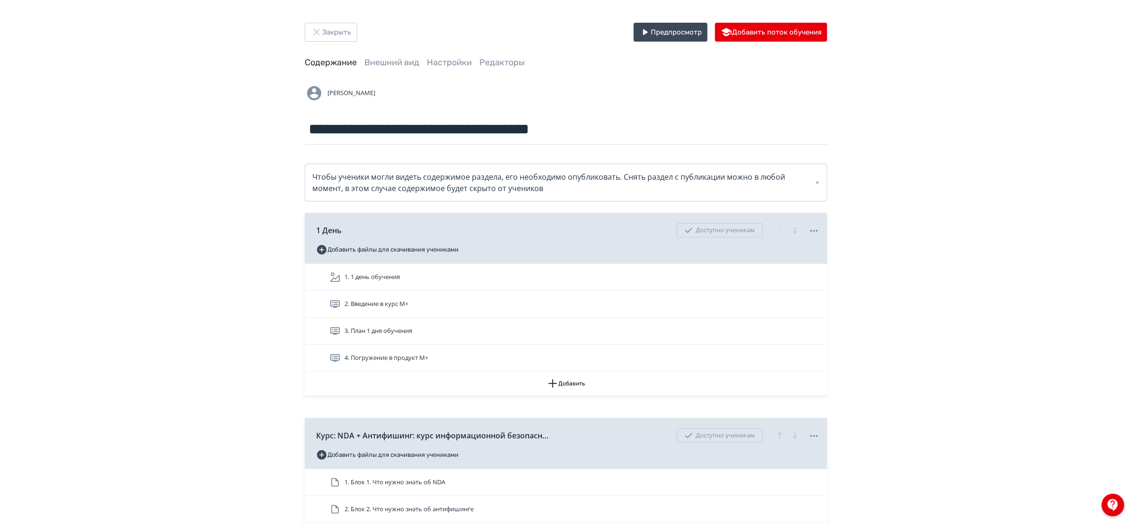 This screenshot has width=1132, height=524. I want to click on span: 1 День, so click(329, 230).